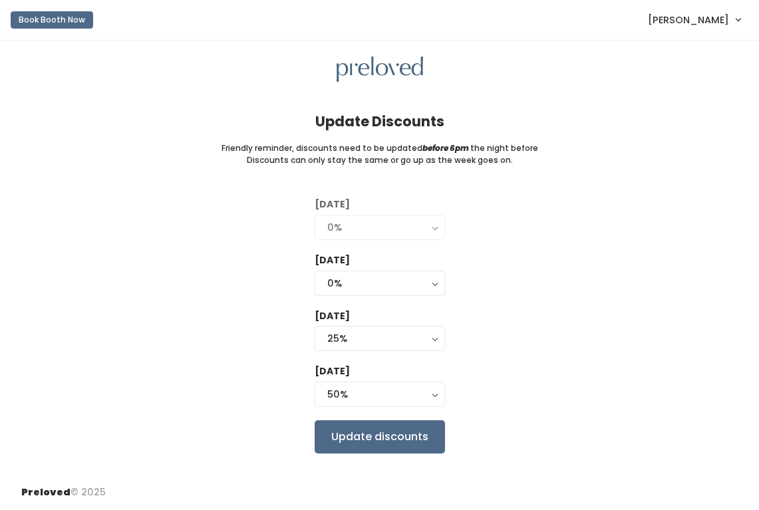 Image resolution: width=759 pixels, height=510 pixels. What do you see at coordinates (52, 20) in the screenshot?
I see `a: Book Booth Now` at bounding box center [52, 20].